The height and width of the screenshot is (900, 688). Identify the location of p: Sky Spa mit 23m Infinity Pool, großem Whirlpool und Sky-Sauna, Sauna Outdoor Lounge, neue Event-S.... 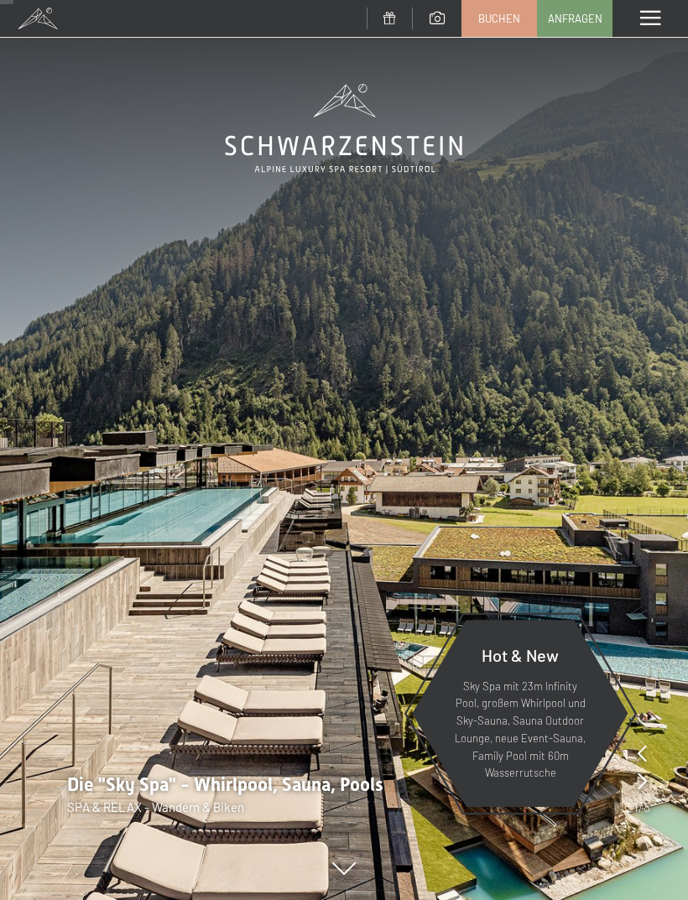
(520, 730).